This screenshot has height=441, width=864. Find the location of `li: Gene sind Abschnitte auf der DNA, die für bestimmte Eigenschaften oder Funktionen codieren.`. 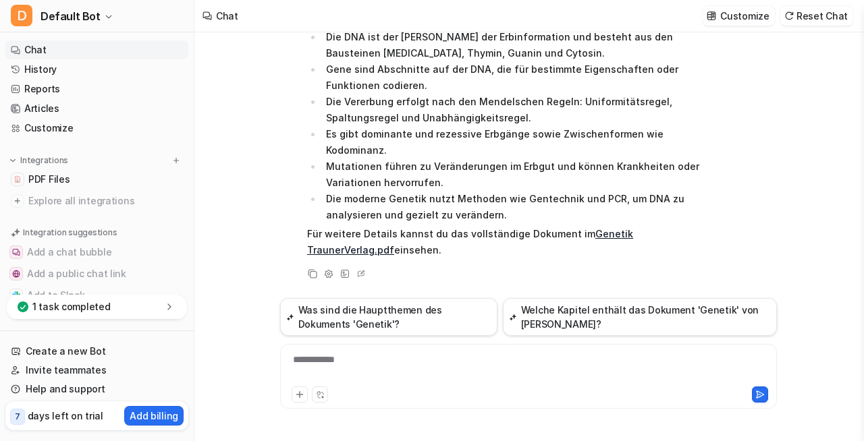

li: Gene sind Abschnitte auf der DNA, die für bestimmte Eigenschaften oder Funktionen codieren. is located at coordinates (512, 78).